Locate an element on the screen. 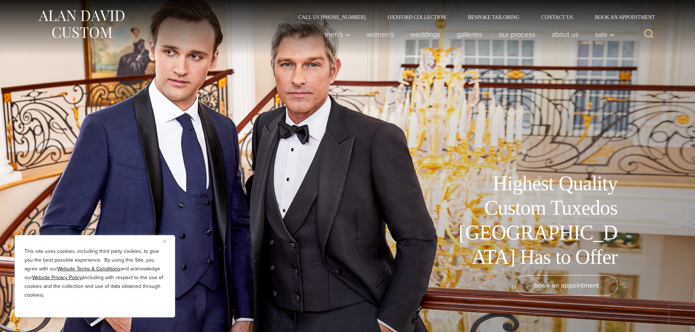 The image size is (695, 332). u: Website Privacy Policy is located at coordinates (57, 278).